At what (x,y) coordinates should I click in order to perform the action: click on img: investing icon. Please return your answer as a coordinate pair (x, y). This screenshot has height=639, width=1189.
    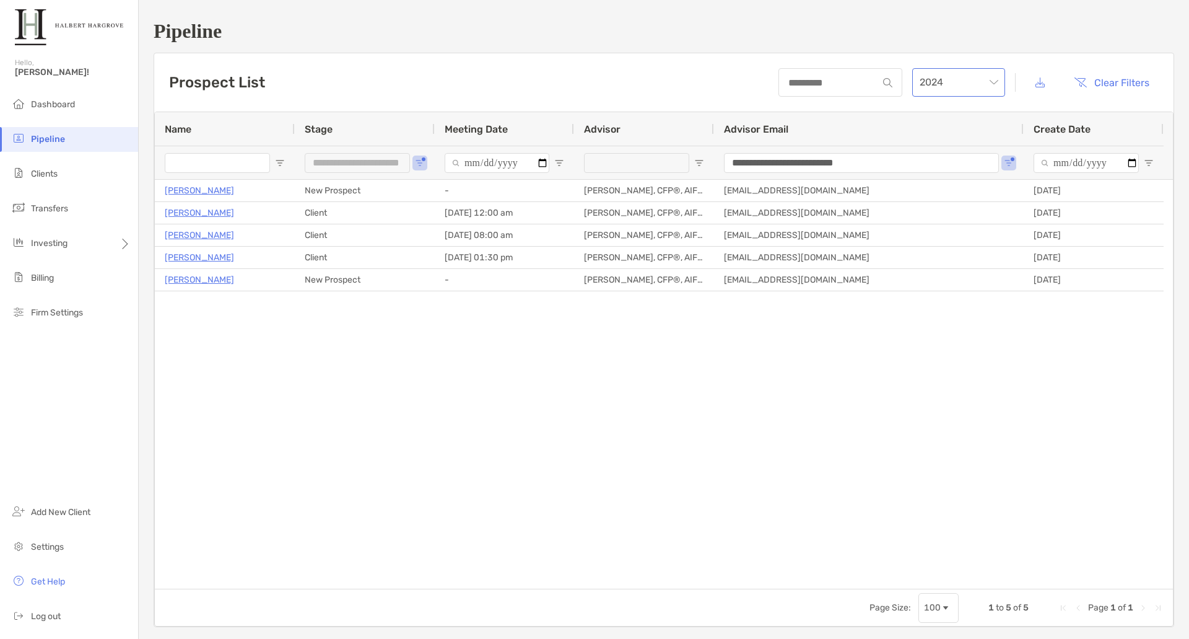
    Looking at the image, I should click on (19, 242).